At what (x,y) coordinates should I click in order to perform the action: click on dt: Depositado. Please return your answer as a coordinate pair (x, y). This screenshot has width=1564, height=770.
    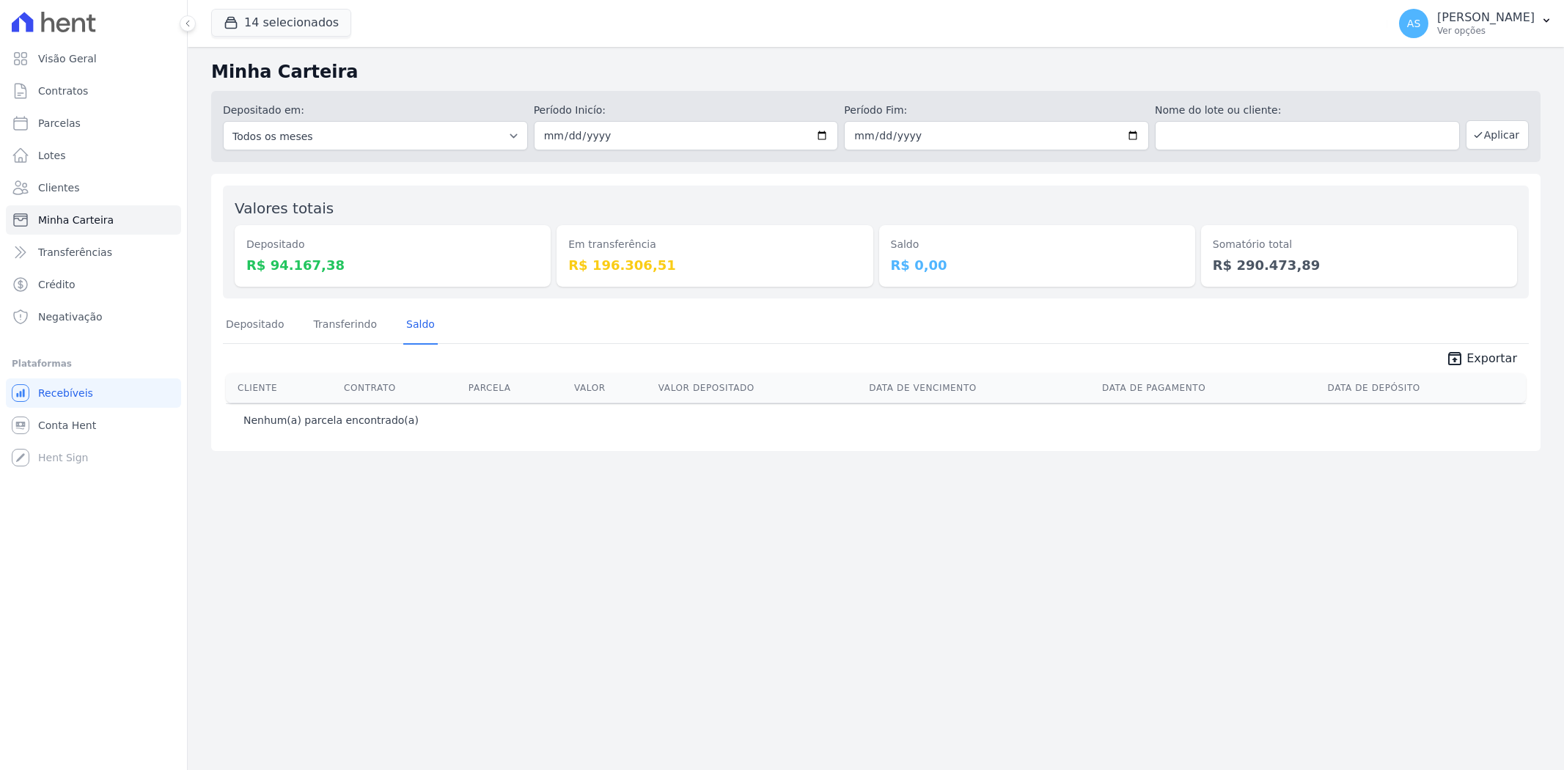
    Looking at the image, I should click on (392, 244).